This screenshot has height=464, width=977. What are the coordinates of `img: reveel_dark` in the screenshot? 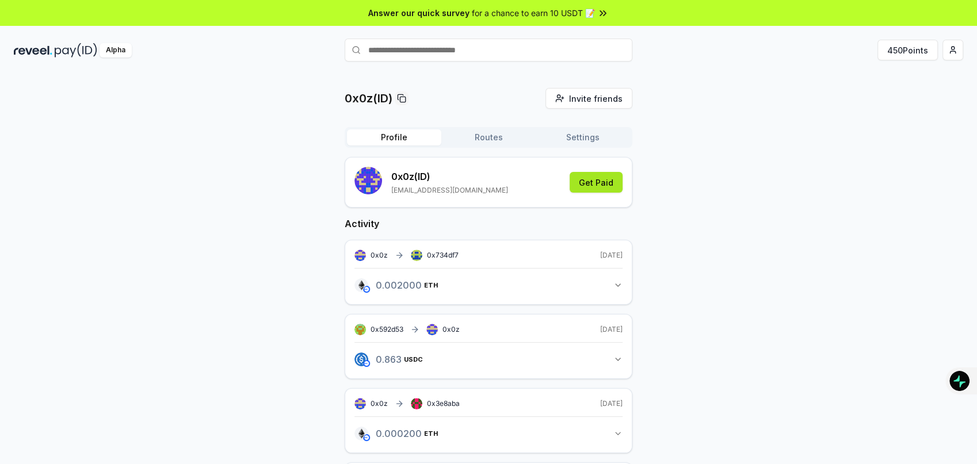 It's located at (33, 50).